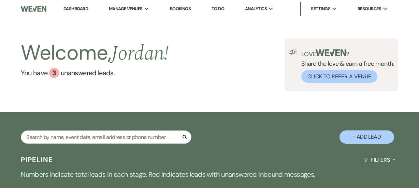  What do you see at coordinates (320, 9) in the screenshot?
I see `span: Settings` at bounding box center [320, 9].